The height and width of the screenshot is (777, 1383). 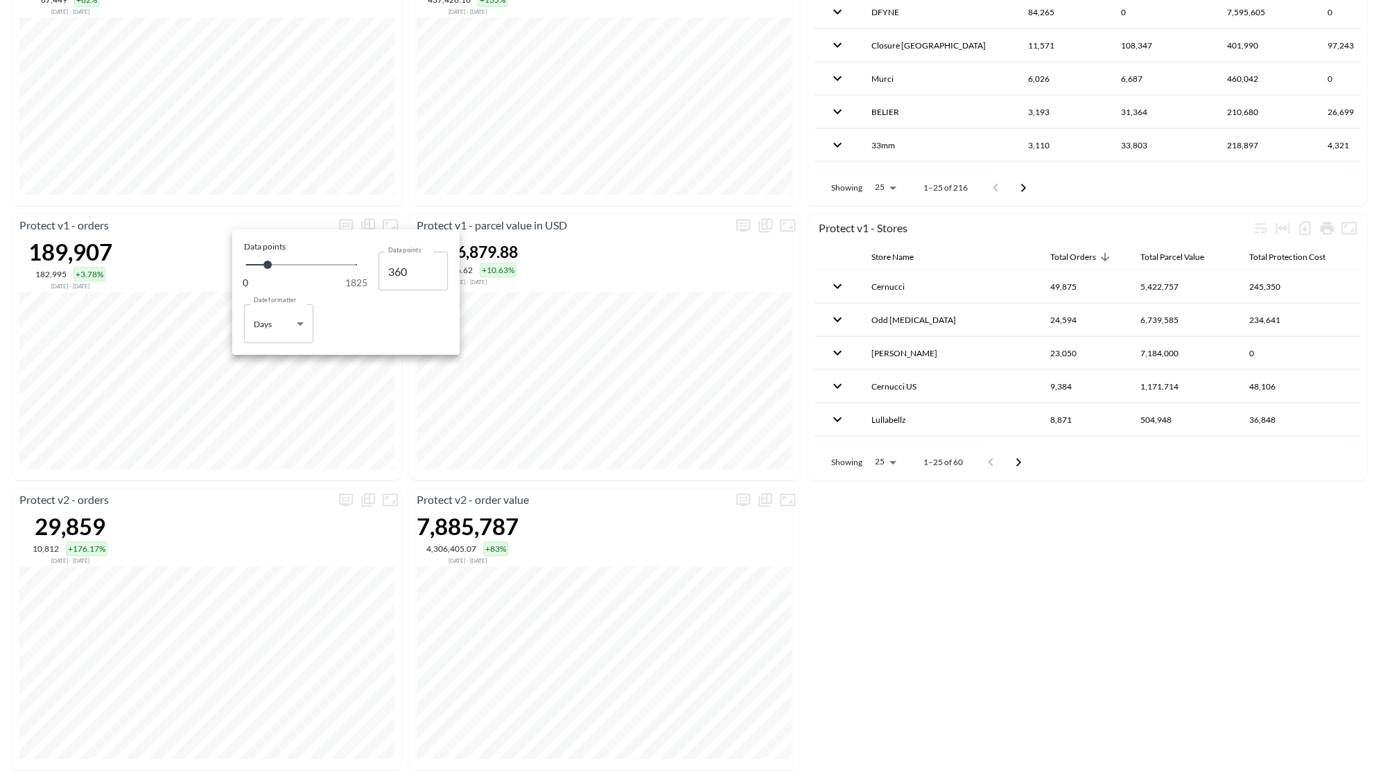 I want to click on label: Data points, so click(x=404, y=249).